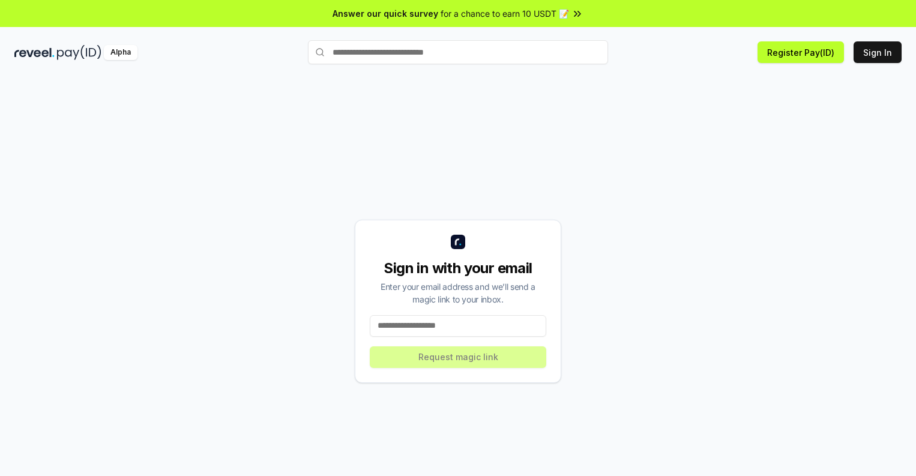 Image resolution: width=916 pixels, height=476 pixels. Describe the element at coordinates (458, 242) in the screenshot. I see `img: logo_small` at that location.